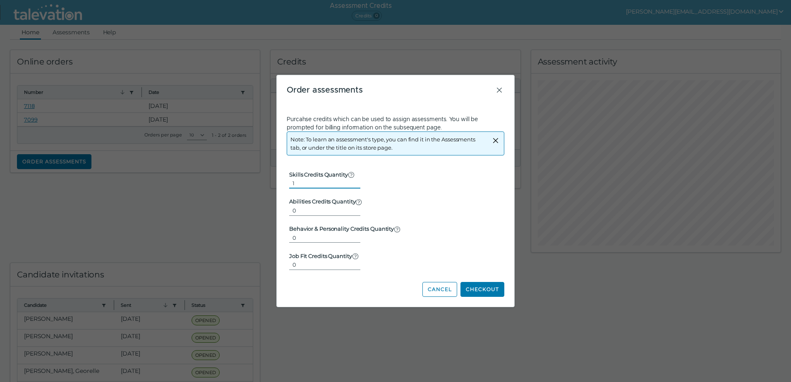  I want to click on button: Close alert, so click(495, 140).